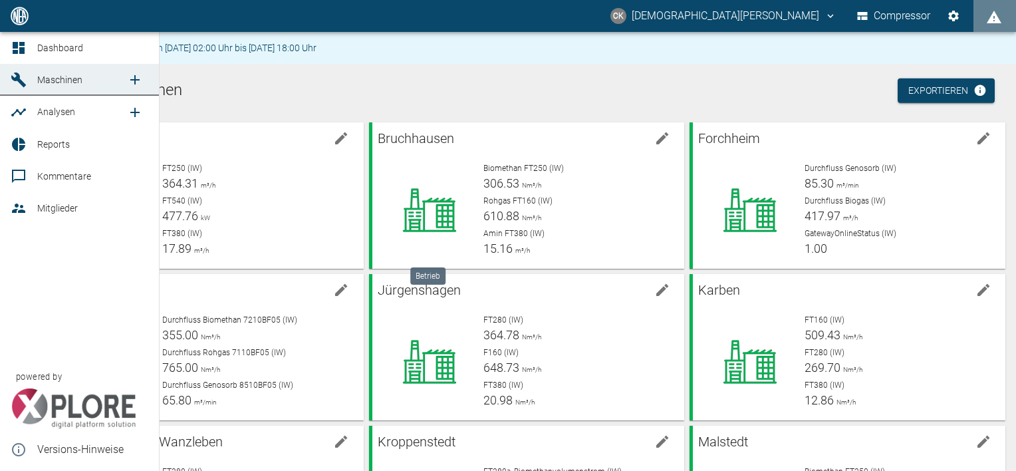 The width and height of the screenshot is (1016, 471). Describe the element at coordinates (501, 367) in the screenshot. I see `span: 648.73` at that location.